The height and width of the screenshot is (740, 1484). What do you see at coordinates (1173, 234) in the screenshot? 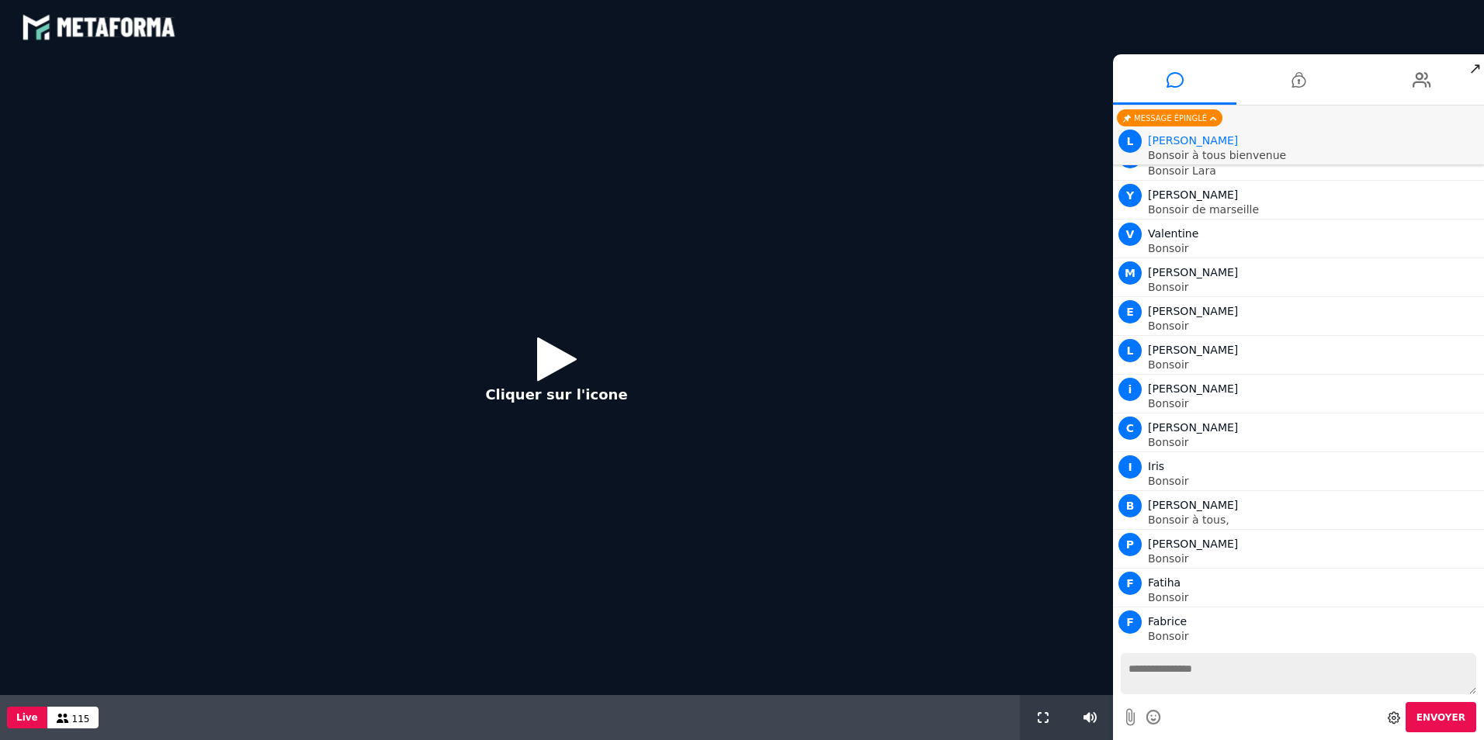
I see `span: Valentine` at bounding box center [1173, 234].